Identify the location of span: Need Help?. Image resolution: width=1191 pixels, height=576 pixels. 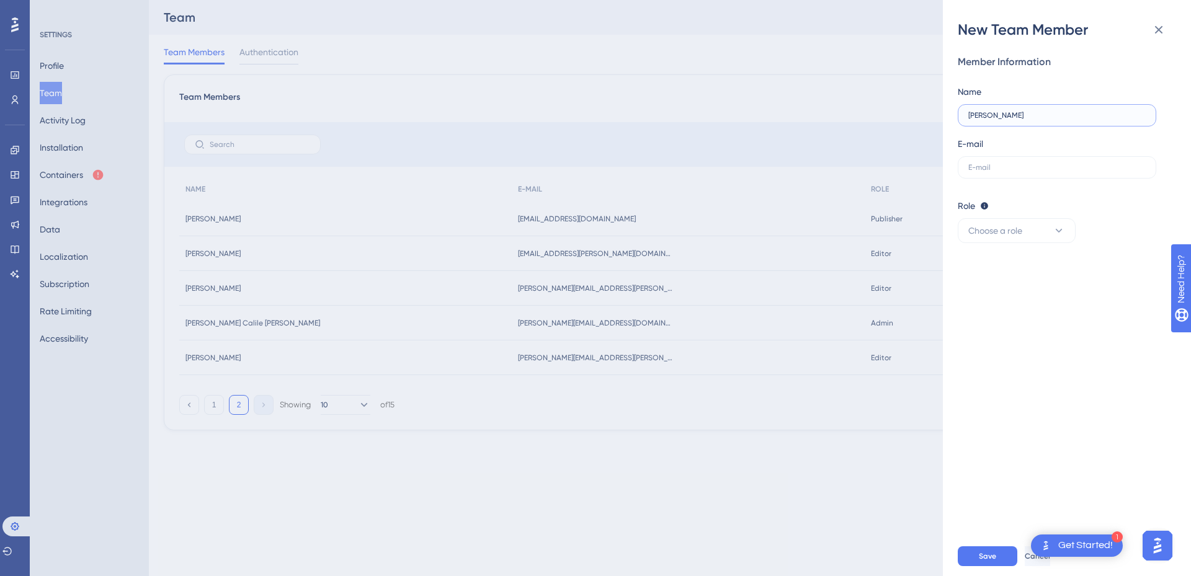
(53, 11).